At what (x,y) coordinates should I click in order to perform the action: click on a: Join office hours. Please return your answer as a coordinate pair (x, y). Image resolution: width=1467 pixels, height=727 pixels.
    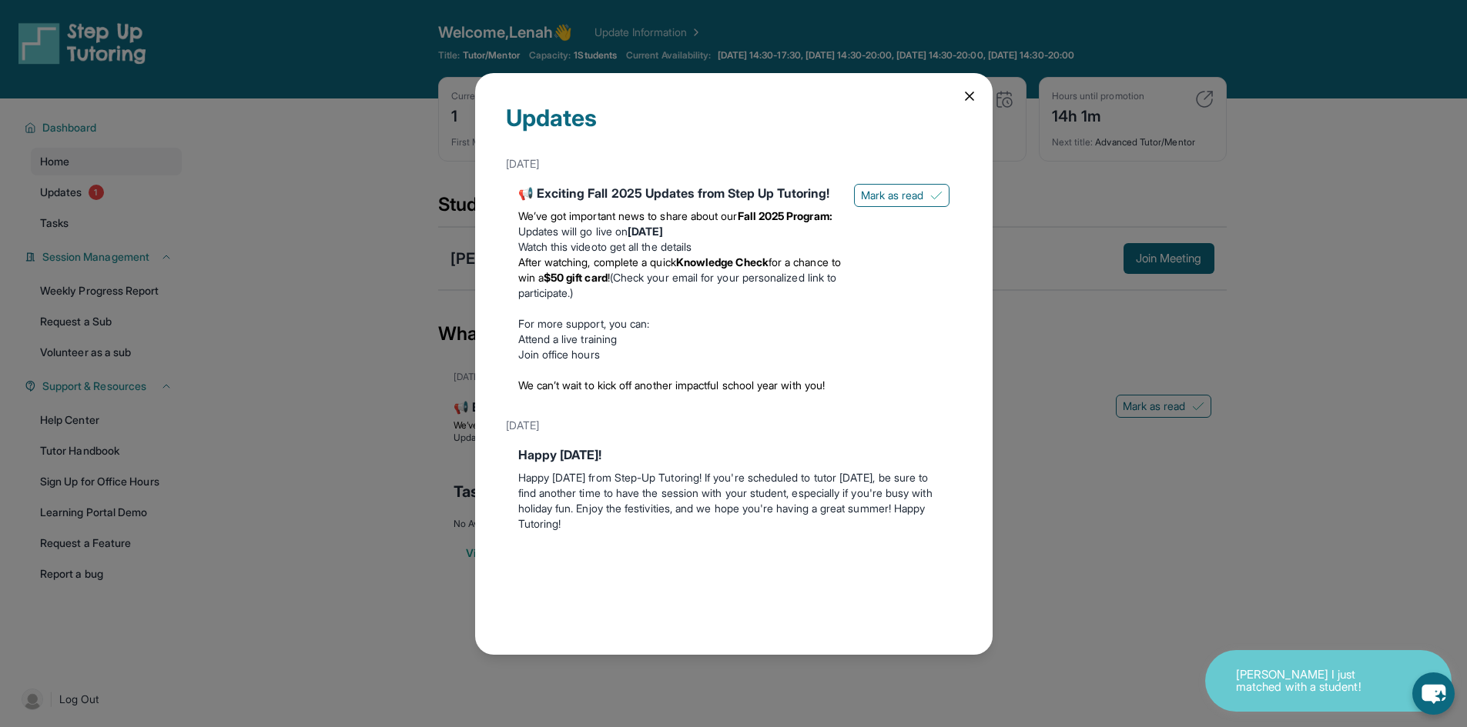
    Looking at the image, I should click on (559, 354).